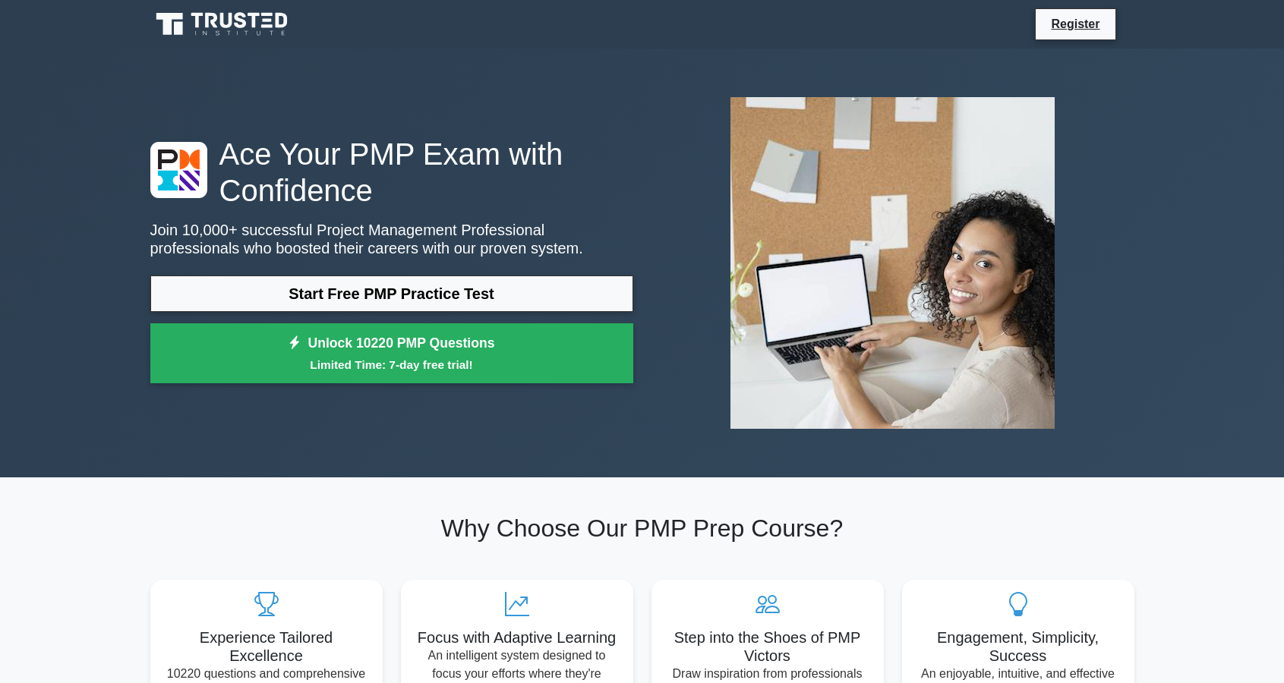 This screenshot has height=683, width=1284. What do you see at coordinates (517, 638) in the screenshot?
I see `h5: Focus with Adaptive Learning` at bounding box center [517, 638].